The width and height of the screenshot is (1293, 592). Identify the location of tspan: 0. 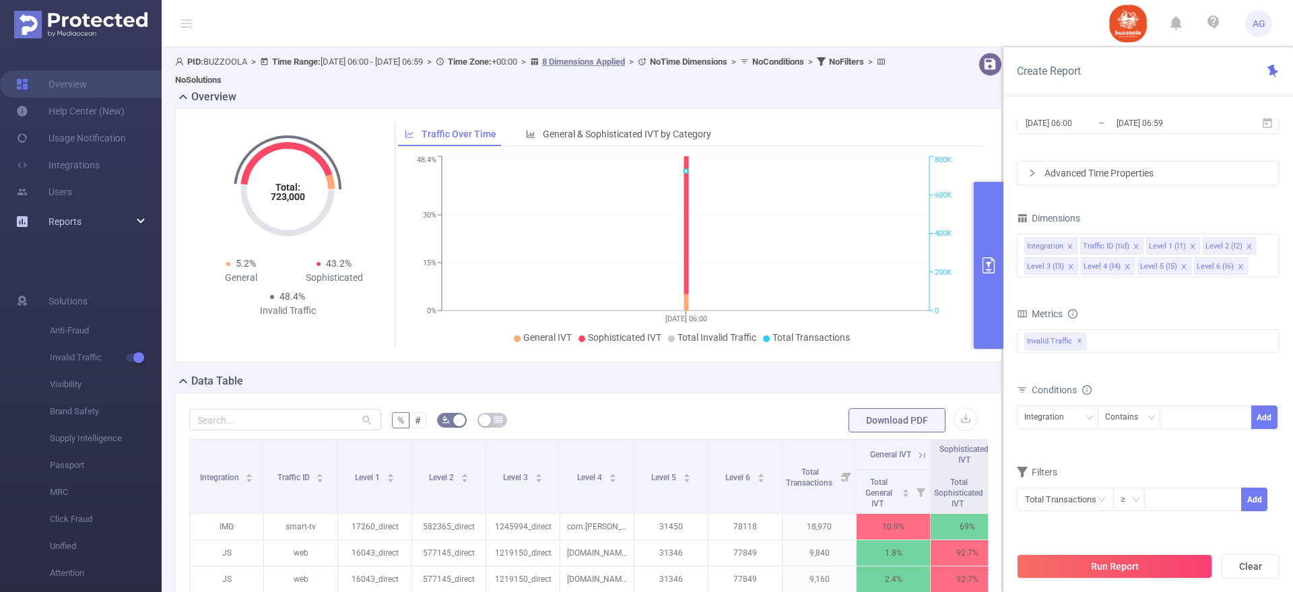
(937, 311).